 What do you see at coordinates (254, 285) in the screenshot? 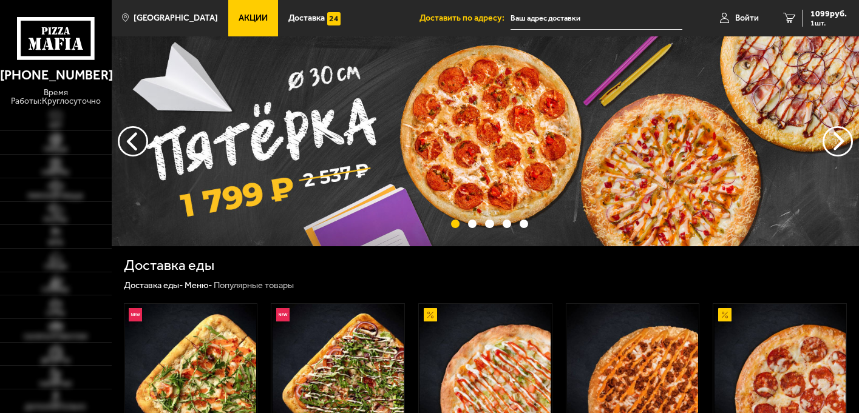
I see `div: Популярные товары` at bounding box center [254, 285].